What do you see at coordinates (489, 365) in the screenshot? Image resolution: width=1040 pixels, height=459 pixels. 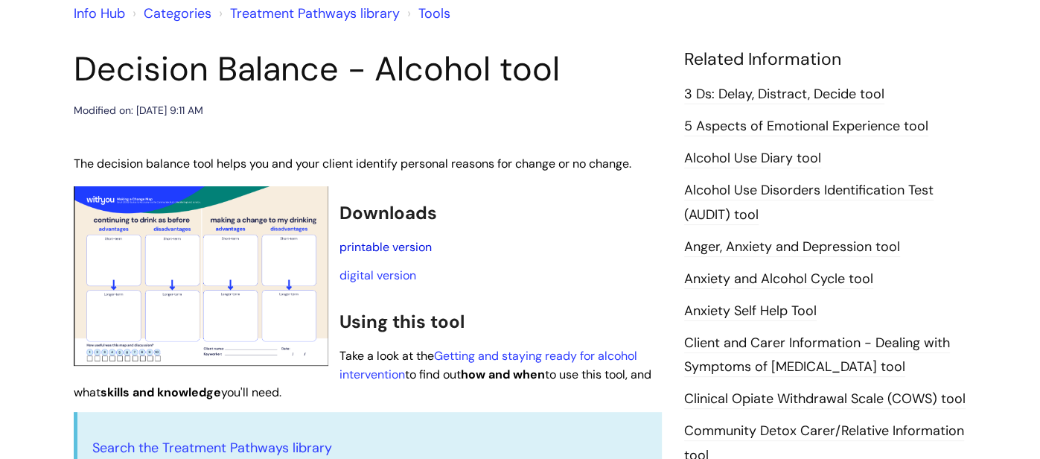 I see `a: Getting and staying ready for alcohol intervention` at bounding box center [489, 365].